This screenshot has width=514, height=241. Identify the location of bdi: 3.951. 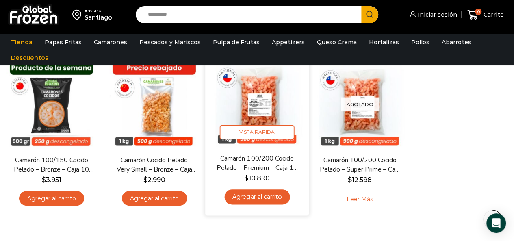
(52, 180).